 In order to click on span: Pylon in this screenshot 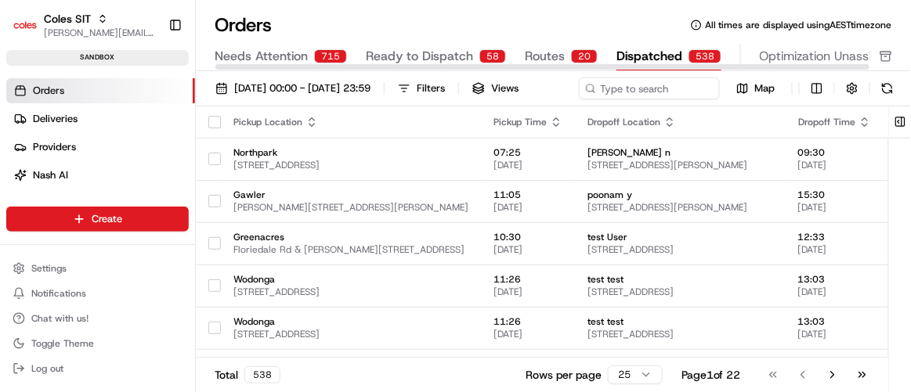, I will do `click(172, 270)`.